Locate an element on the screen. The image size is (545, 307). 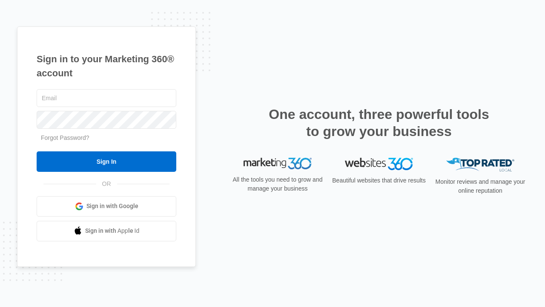
p: All the tools you need to grow and manage your business is located at coordinates (278, 184).